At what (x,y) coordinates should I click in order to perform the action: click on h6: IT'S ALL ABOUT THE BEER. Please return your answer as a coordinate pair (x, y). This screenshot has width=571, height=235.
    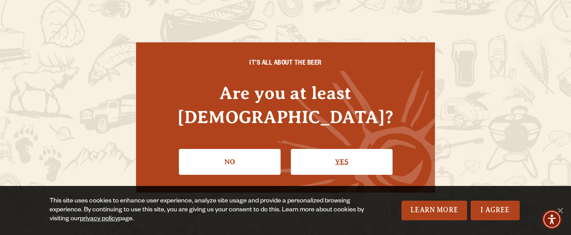
    Looking at the image, I should click on (286, 64).